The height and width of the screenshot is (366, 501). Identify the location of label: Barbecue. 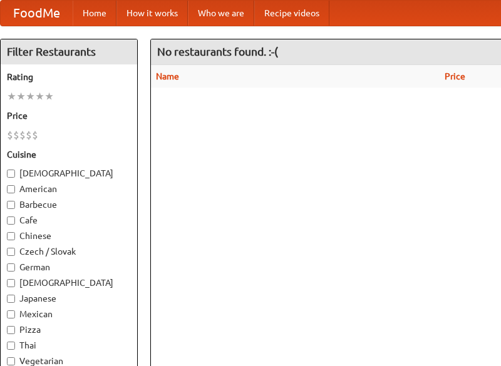
(69, 205).